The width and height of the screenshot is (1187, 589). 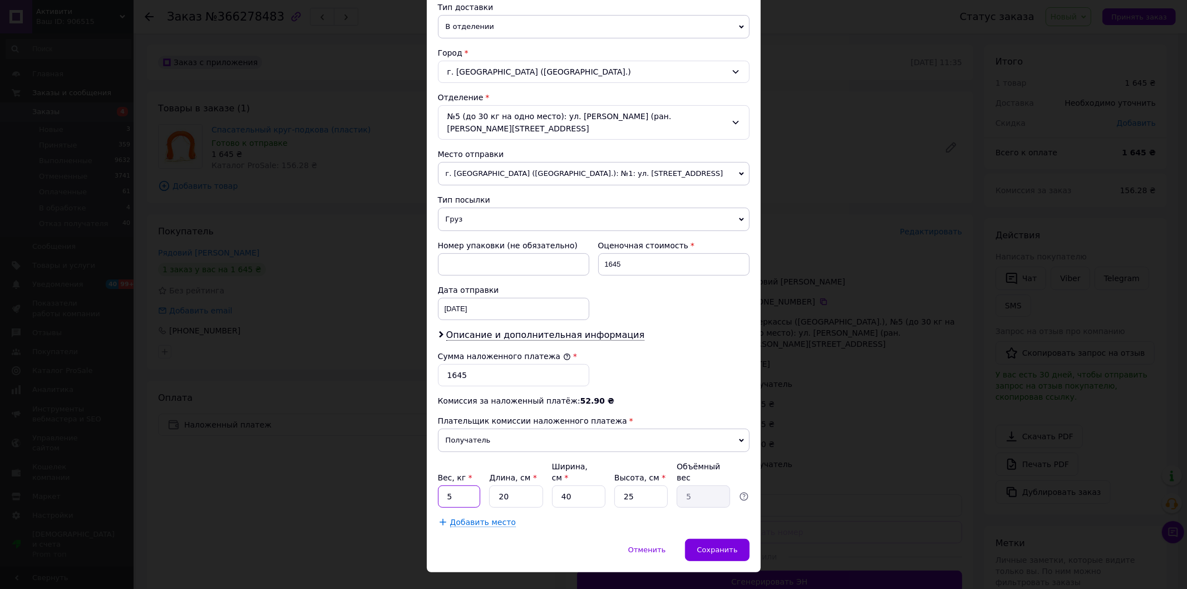 I want to click on div: Номер упаковки (не обязательно), so click(x=514, y=245).